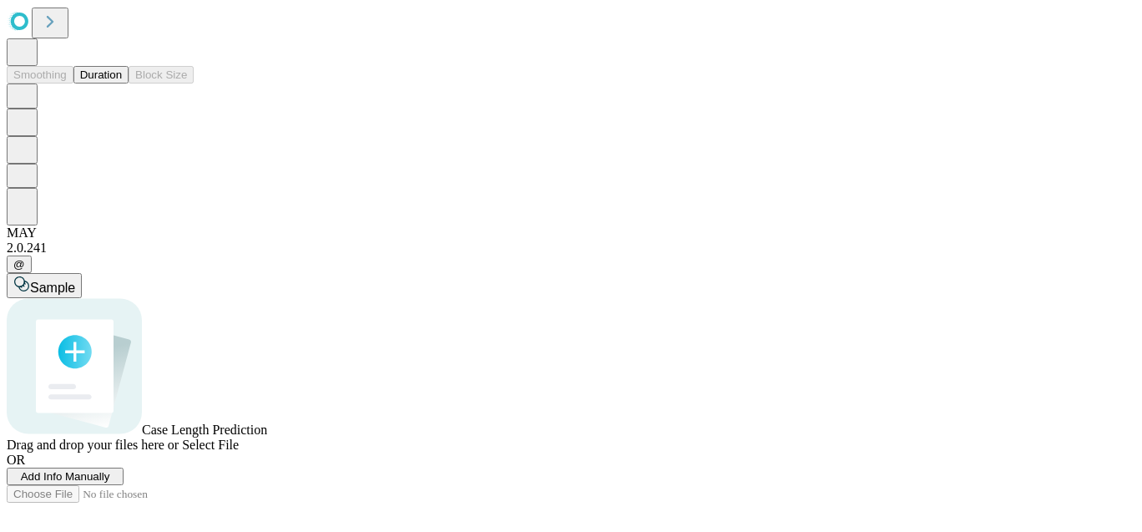 This screenshot has height=532, width=1142. I want to click on span: Add Info Manually, so click(65, 476).